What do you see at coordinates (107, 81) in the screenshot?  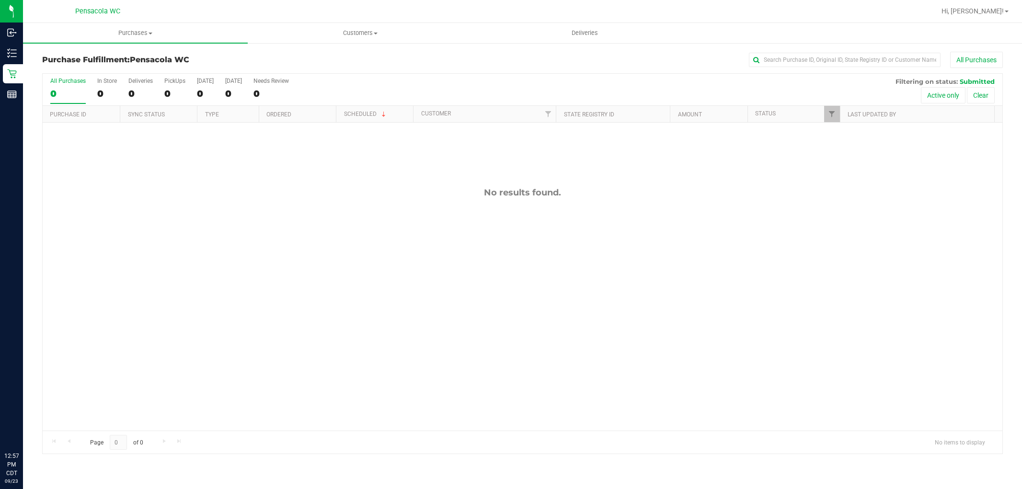 I see `div: In Store` at bounding box center [107, 81].